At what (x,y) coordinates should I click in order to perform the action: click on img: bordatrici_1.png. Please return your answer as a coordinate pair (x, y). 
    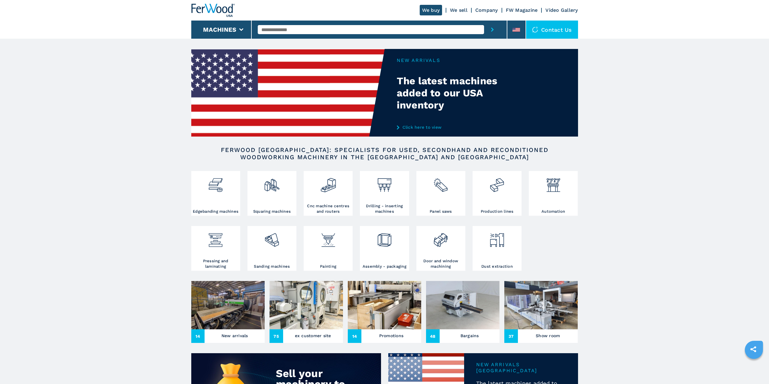
    Looking at the image, I should click on (216, 183).